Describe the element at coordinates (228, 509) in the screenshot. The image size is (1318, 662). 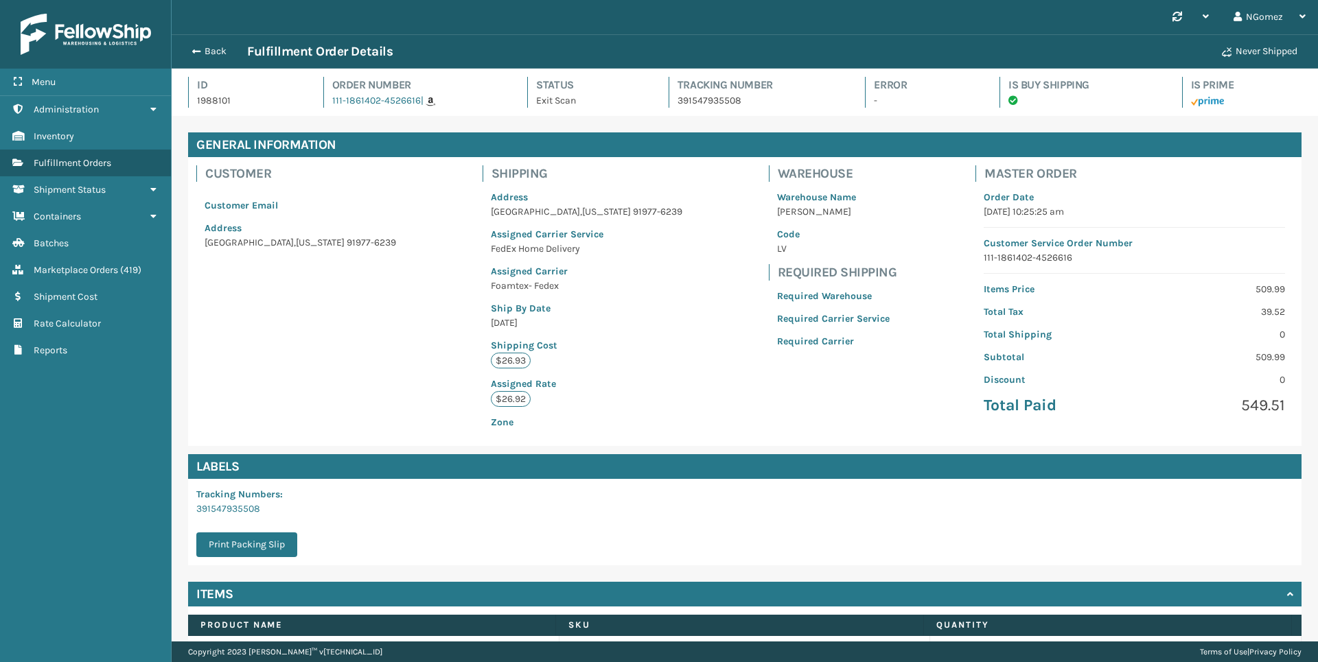
I see `a: 391547935508` at that location.